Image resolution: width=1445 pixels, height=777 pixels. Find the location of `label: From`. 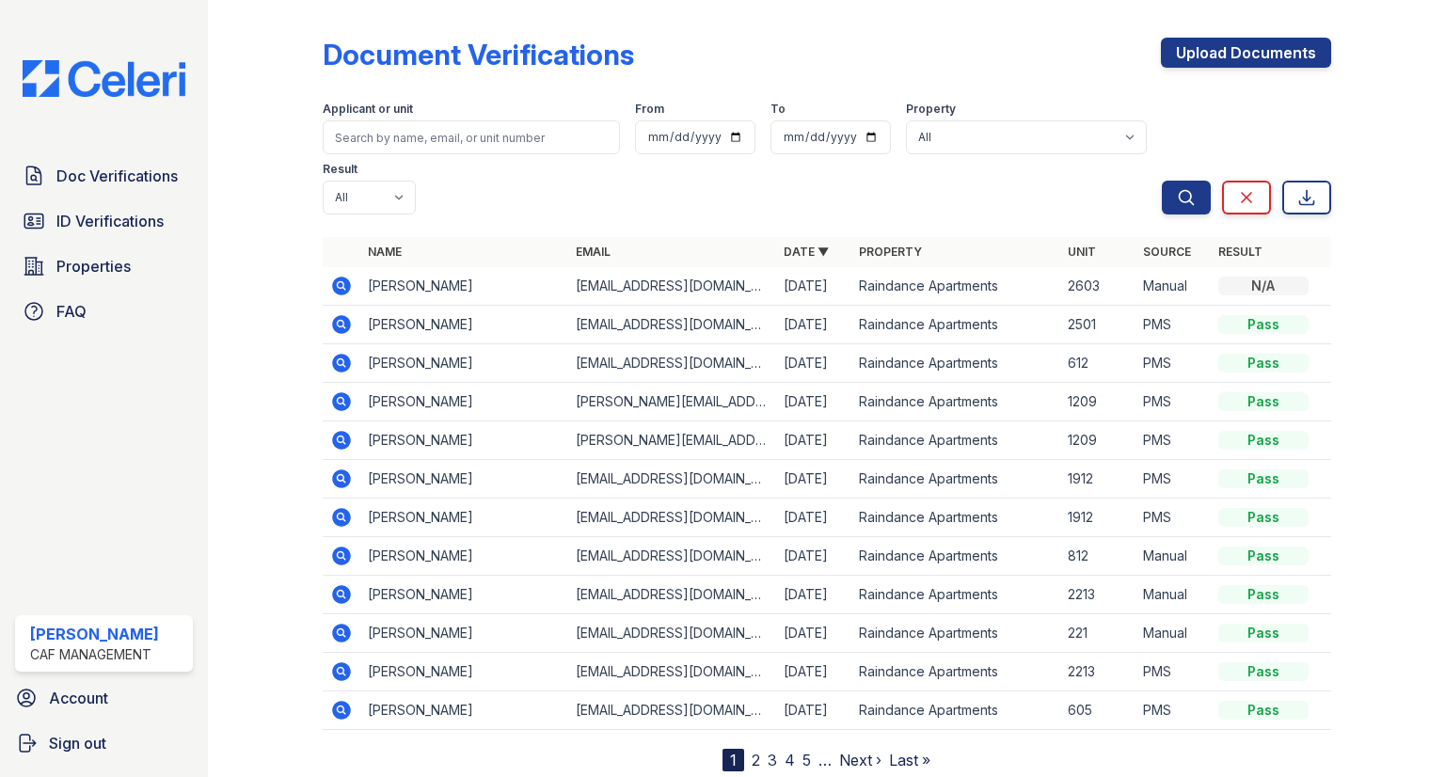

label: From is located at coordinates (649, 109).